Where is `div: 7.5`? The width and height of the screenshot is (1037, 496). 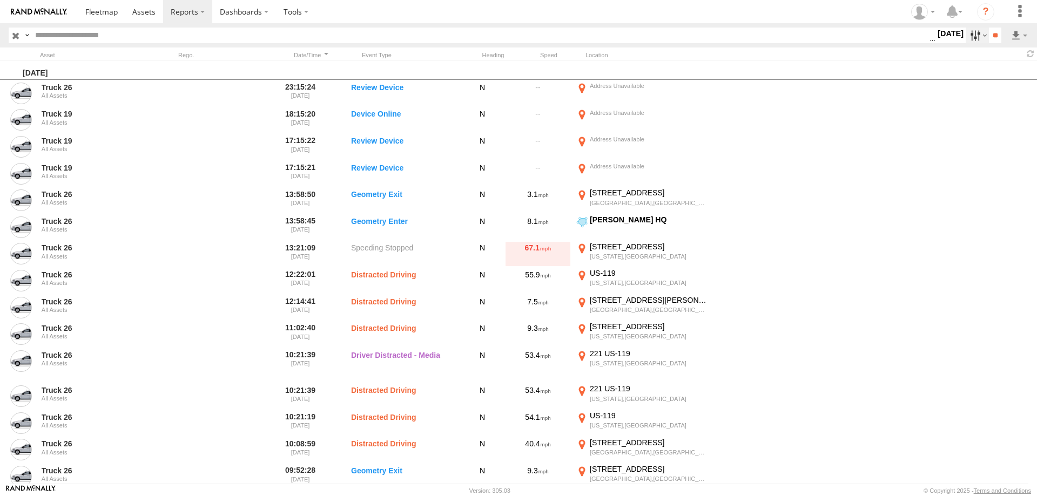
div: 7.5 is located at coordinates (538, 308).